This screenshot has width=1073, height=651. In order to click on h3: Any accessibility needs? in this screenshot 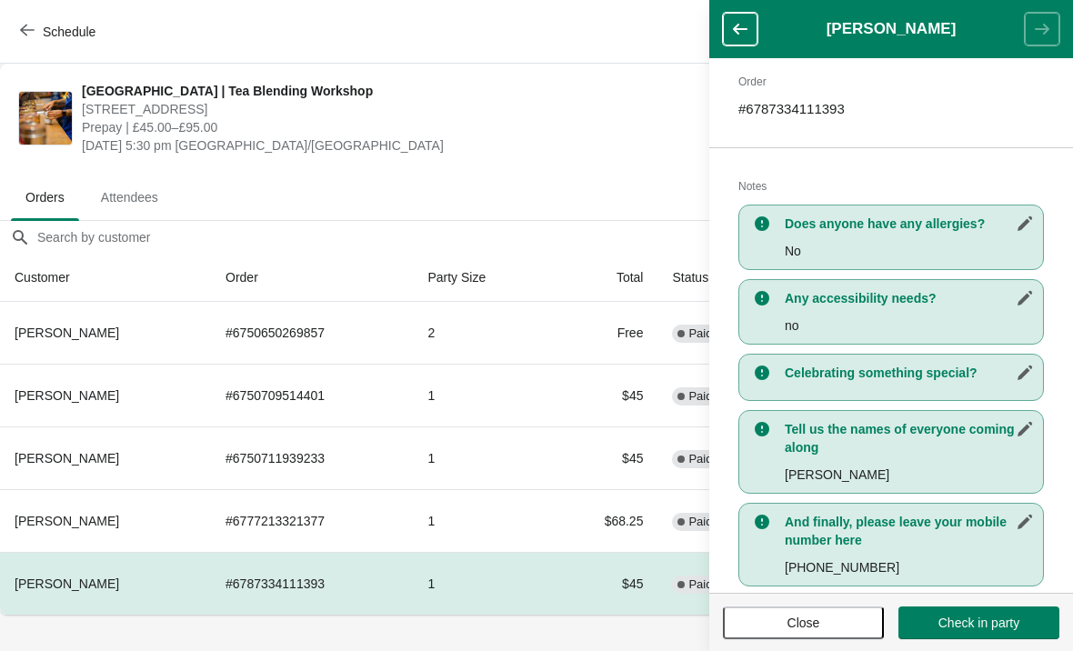, I will do `click(910, 298)`.